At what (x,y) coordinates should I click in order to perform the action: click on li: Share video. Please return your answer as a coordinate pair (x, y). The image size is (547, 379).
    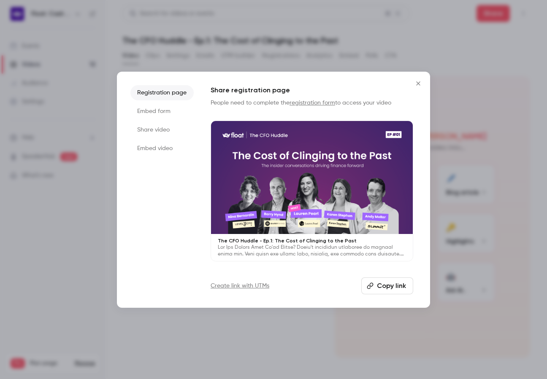
    Looking at the image, I should click on (162, 130).